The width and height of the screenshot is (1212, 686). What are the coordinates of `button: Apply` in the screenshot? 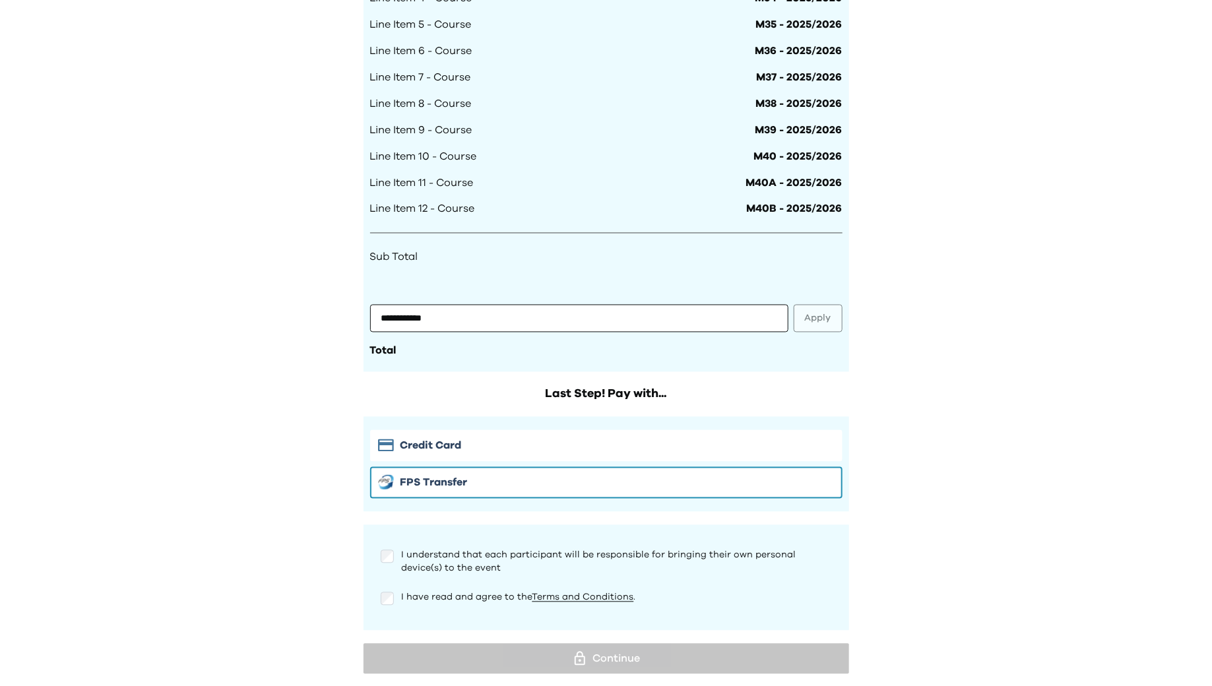 It's located at (818, 319).